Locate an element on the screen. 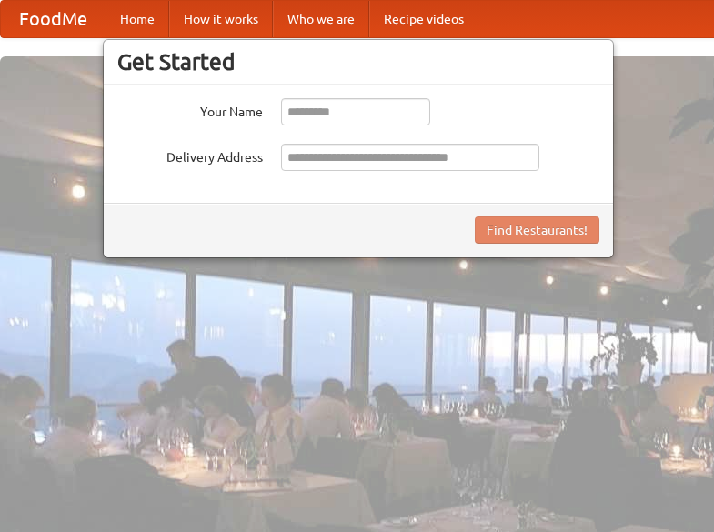 The height and width of the screenshot is (532, 714). a: Recipe videos is located at coordinates (424, 19).